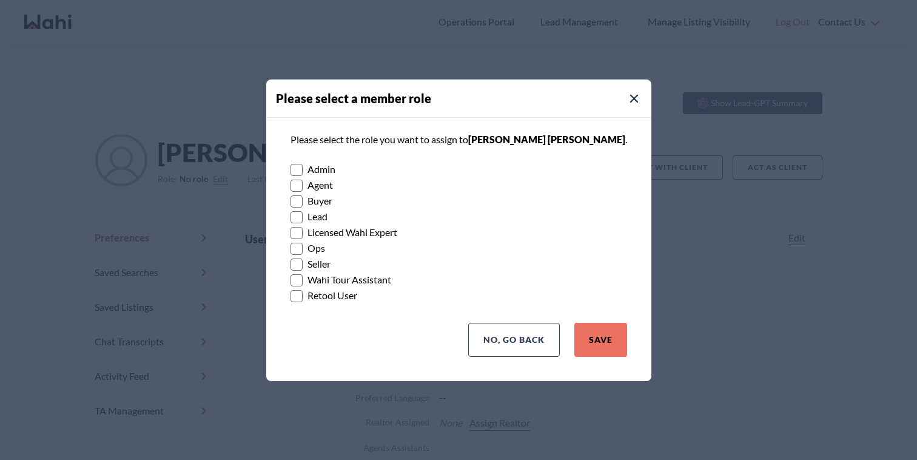  Describe the element at coordinates (459, 201) in the screenshot. I see `label: Buyer` at that location.